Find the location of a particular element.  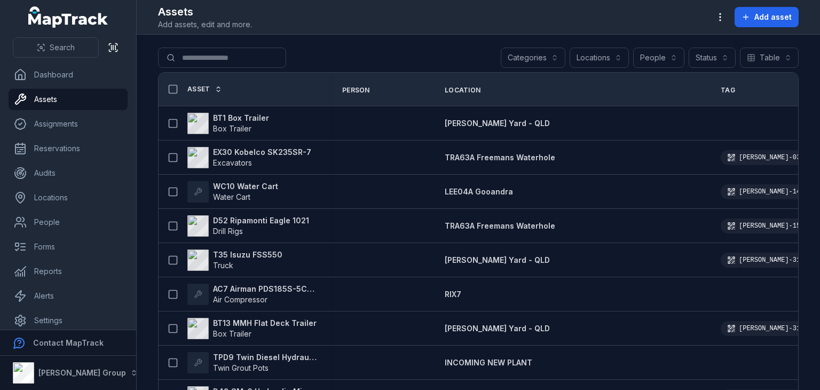

a: TPD9 Twin Diesel Hydraulic Grout PotTwin Grout Pots is located at coordinates (252, 362).